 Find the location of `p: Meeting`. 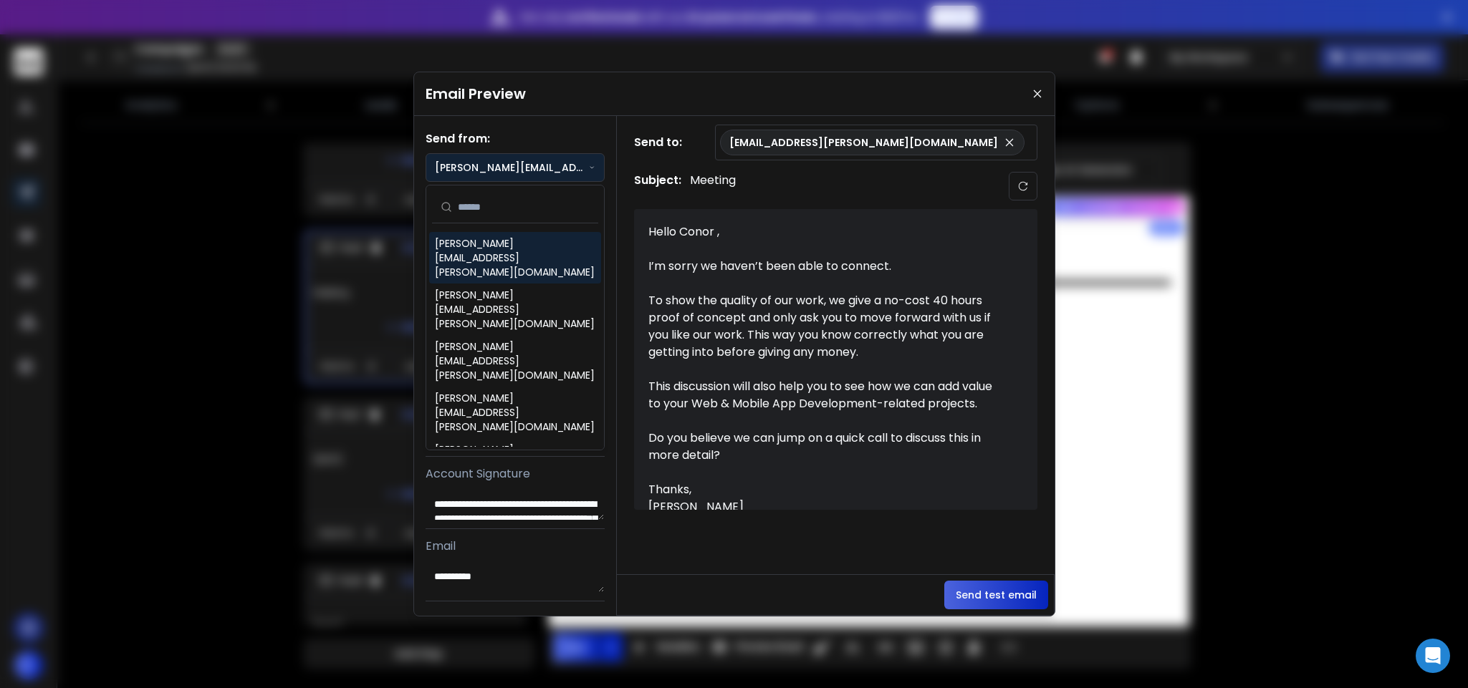

p: Meeting is located at coordinates (713, 186).